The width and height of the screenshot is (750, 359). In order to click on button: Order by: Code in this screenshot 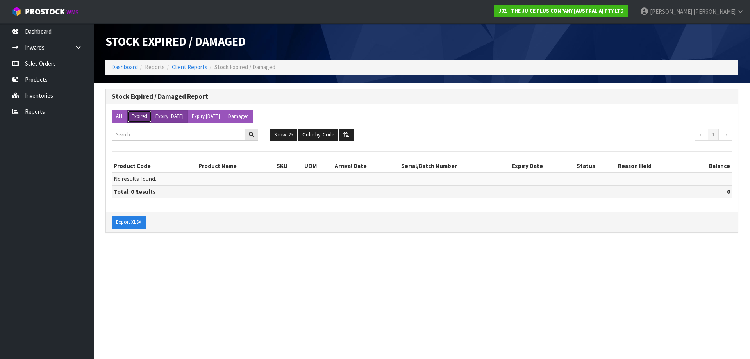, I will do `click(318, 135)`.